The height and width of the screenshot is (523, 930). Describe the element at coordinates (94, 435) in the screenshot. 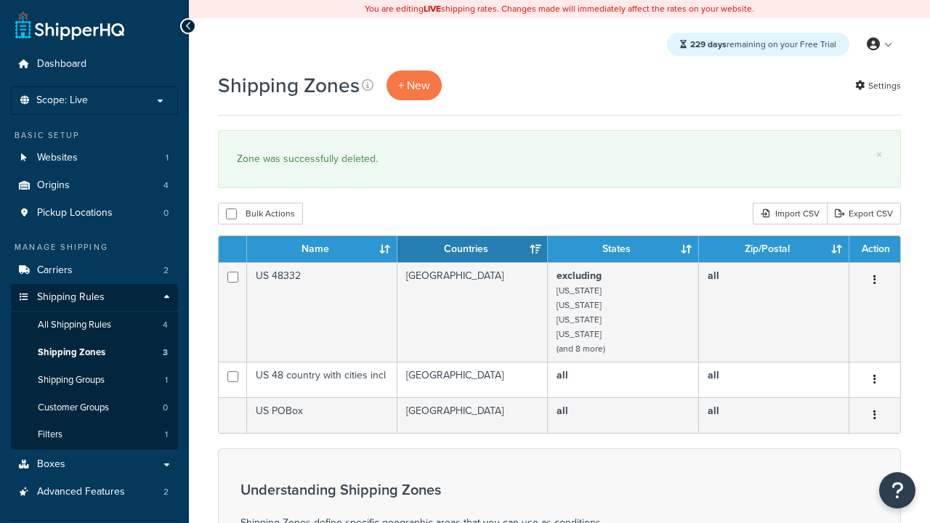

I see `li: Filters` at that location.